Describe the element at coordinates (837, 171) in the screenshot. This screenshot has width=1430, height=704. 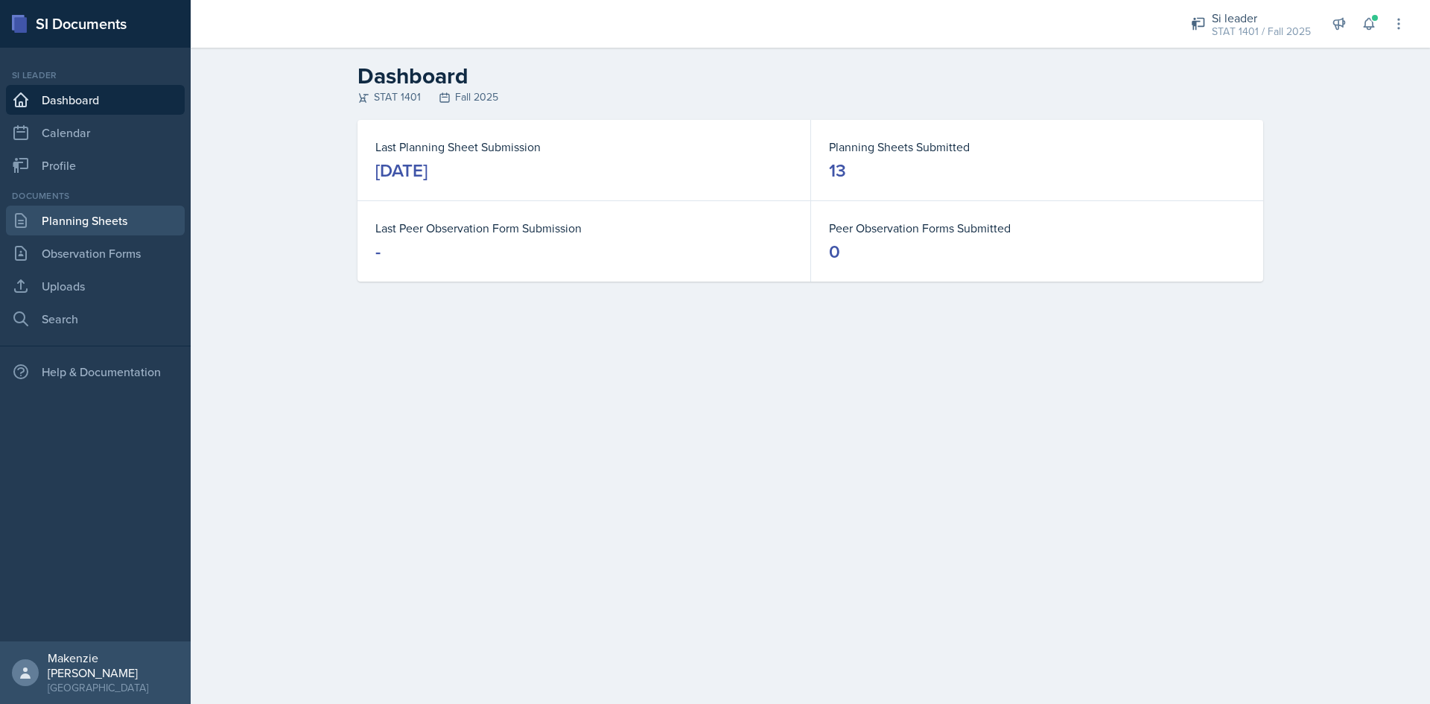
I see `div: 13` at that location.